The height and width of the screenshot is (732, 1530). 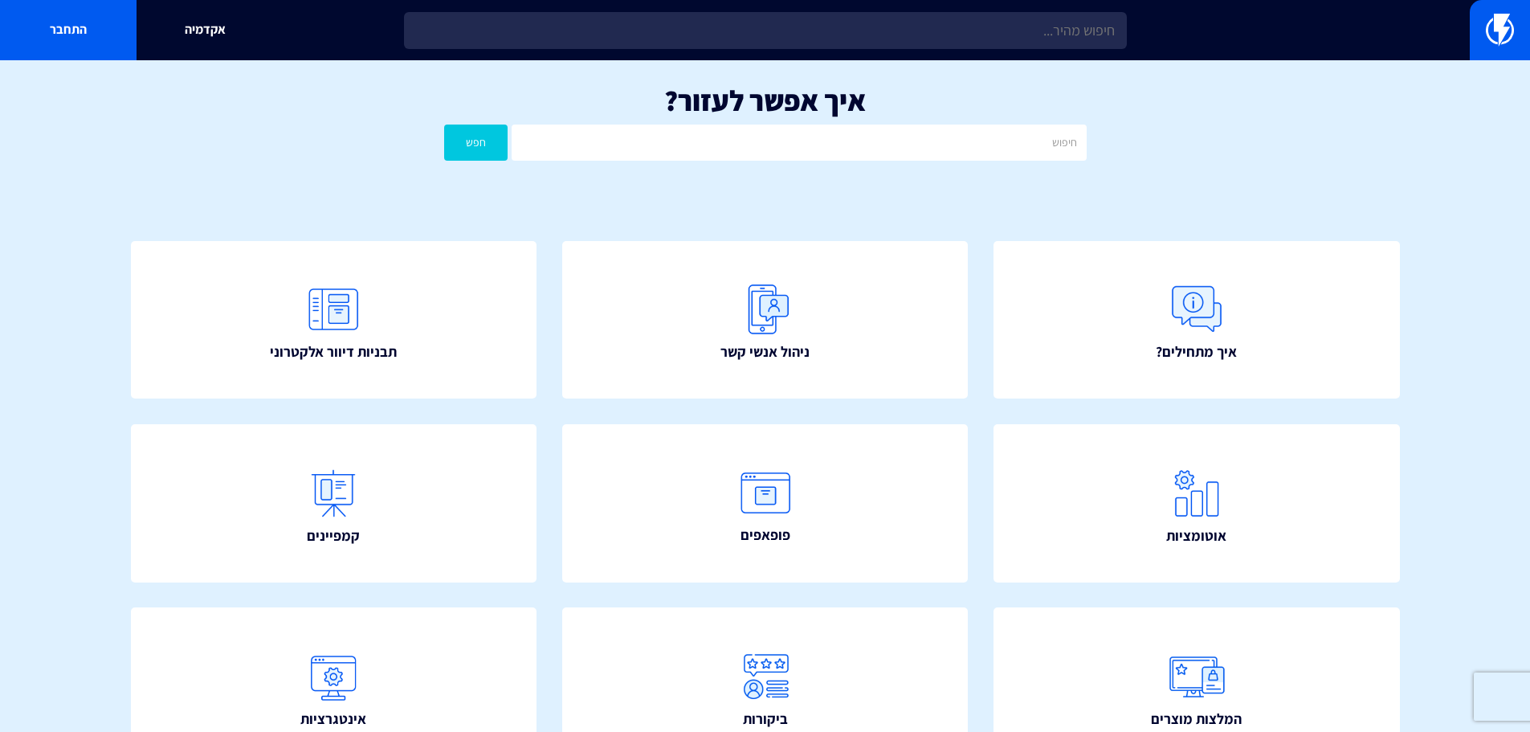 I want to click on span: ניהול אנשי קשר, so click(x=765, y=352).